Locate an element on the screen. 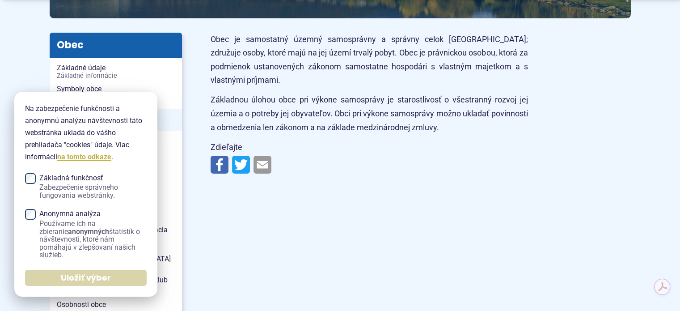  input: Základná funkčnosťZabezpečenie správneho fungovania webstránky. is located at coordinates (30, 178).